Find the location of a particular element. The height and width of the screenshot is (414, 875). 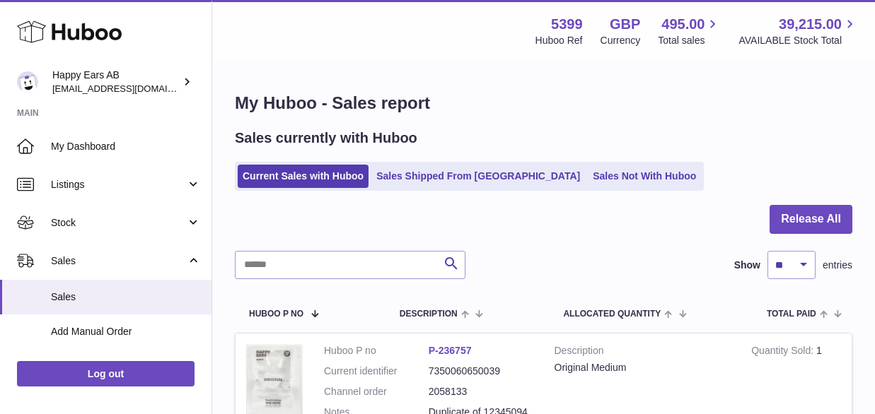

strong: GBP is located at coordinates (624, 24).